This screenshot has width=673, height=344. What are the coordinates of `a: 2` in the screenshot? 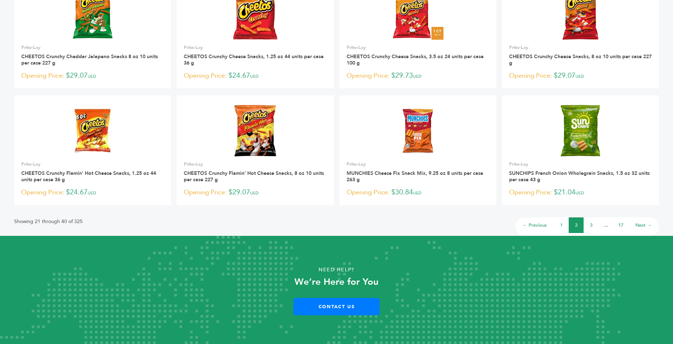 It's located at (576, 225).